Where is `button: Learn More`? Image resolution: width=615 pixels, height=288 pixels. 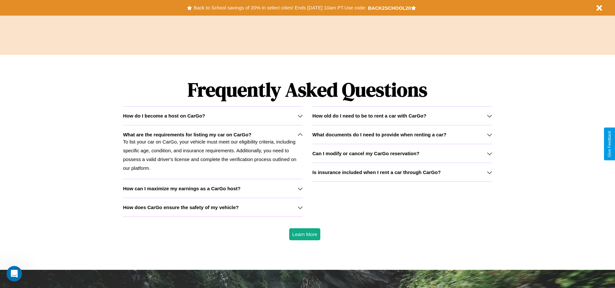
button: Learn More is located at coordinates (305, 234).